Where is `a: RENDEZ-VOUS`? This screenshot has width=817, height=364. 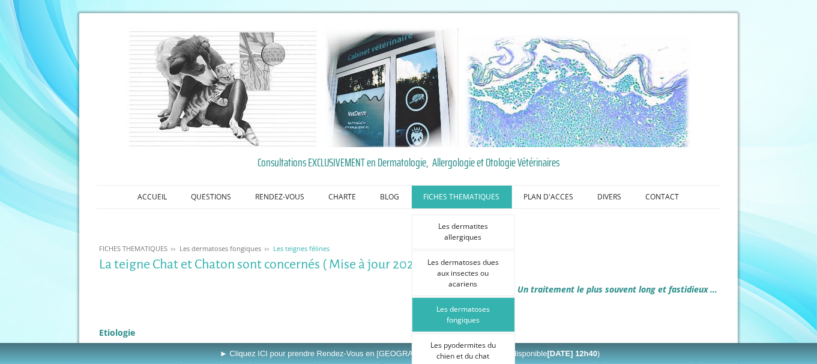 a: RENDEZ-VOUS is located at coordinates (280, 197).